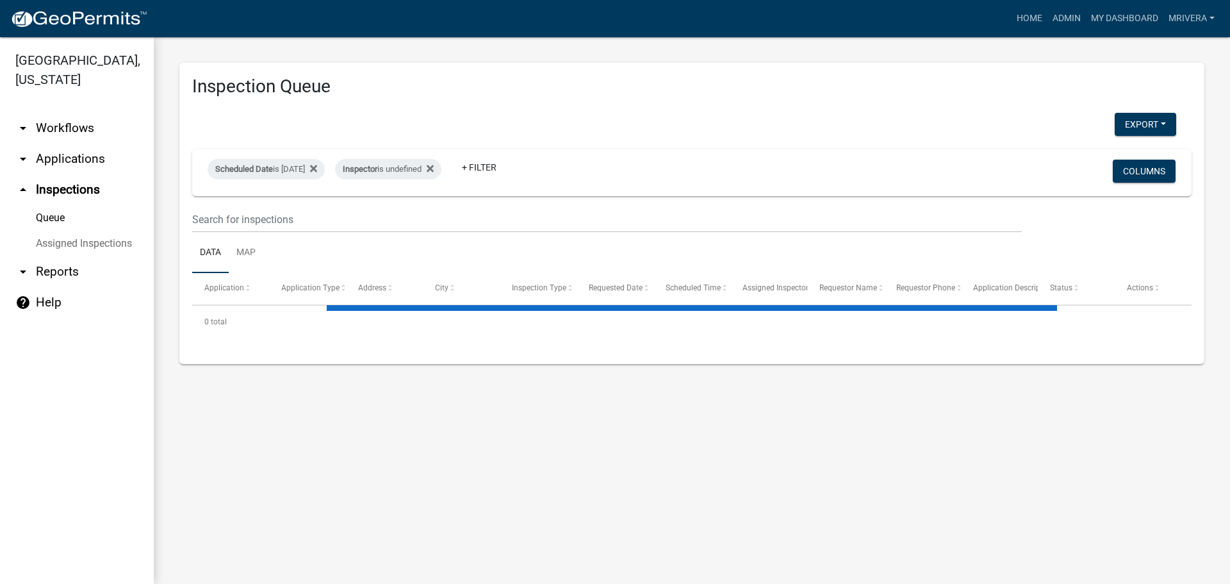  What do you see at coordinates (1014, 288) in the screenshot?
I see `span: Application Description` at bounding box center [1014, 288].